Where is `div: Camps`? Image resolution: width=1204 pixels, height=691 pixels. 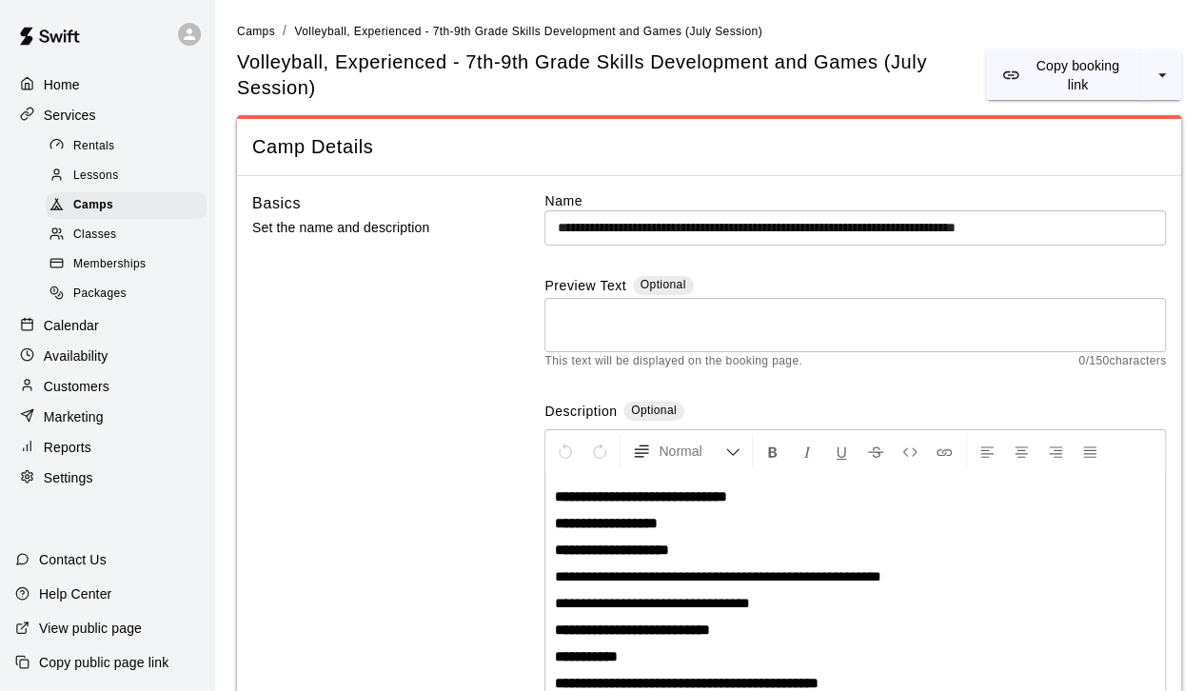 div: Camps is located at coordinates (126, 206).